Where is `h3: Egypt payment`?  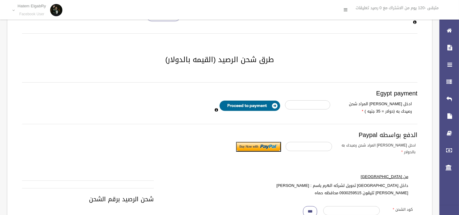
h3: Egypt payment is located at coordinates (219, 93).